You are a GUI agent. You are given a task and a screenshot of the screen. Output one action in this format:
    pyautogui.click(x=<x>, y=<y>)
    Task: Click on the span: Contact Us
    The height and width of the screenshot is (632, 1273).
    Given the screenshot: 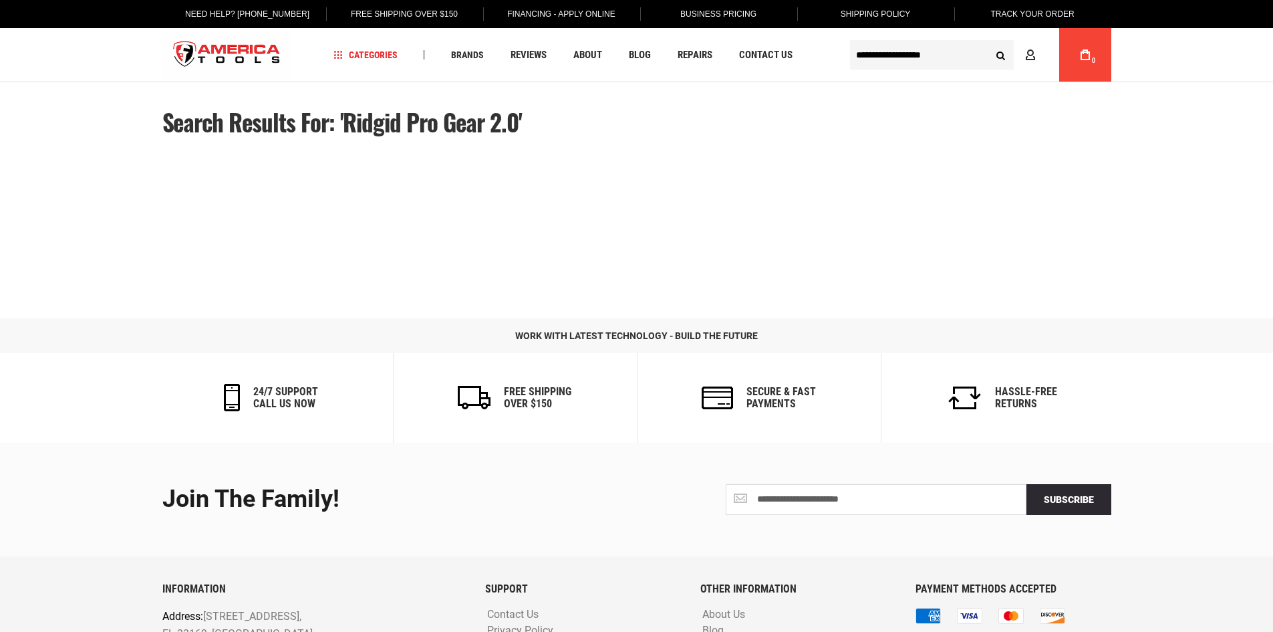 What is the action you would take?
    pyautogui.click(x=766, y=55)
    